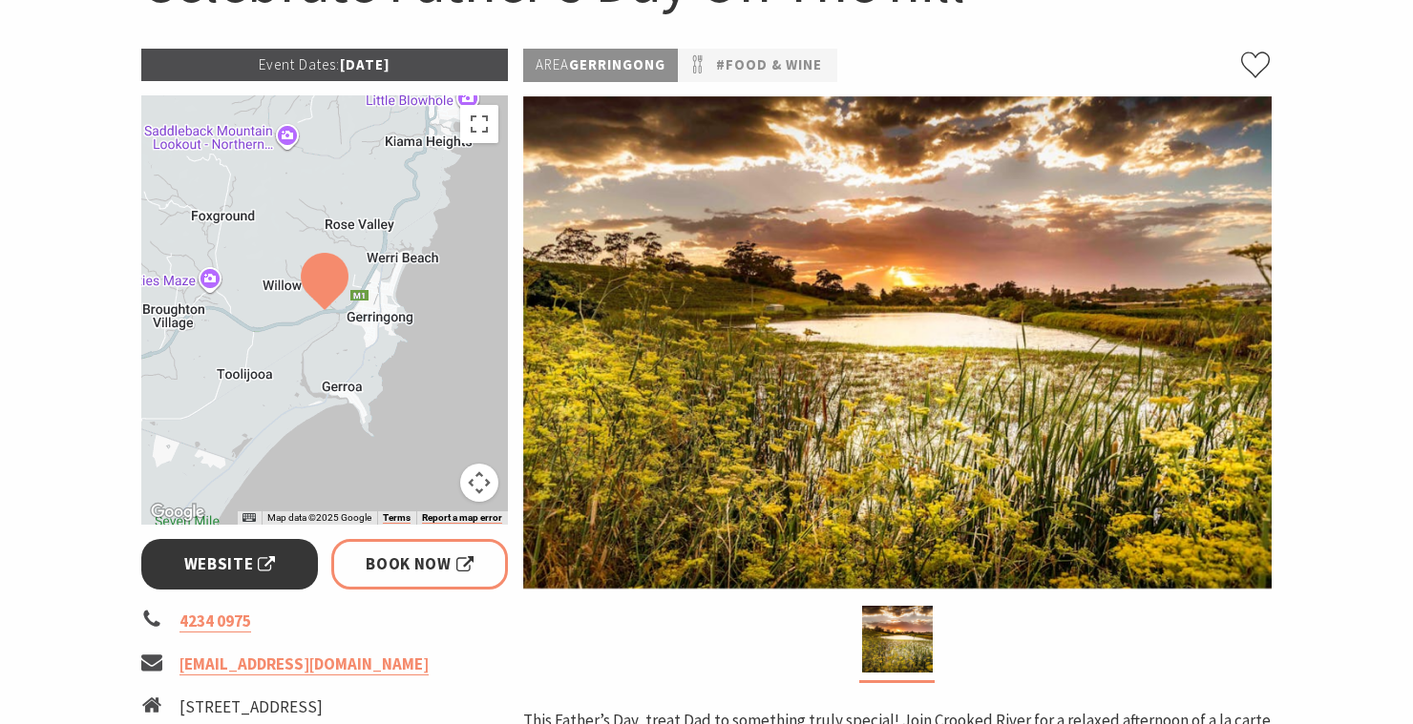 The height and width of the screenshot is (724, 1413). Describe the element at coordinates (230, 564) in the screenshot. I see `span: Website` at that location.